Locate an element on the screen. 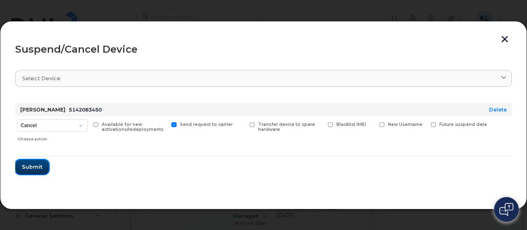  input: Future suspend date is located at coordinates (422, 124).